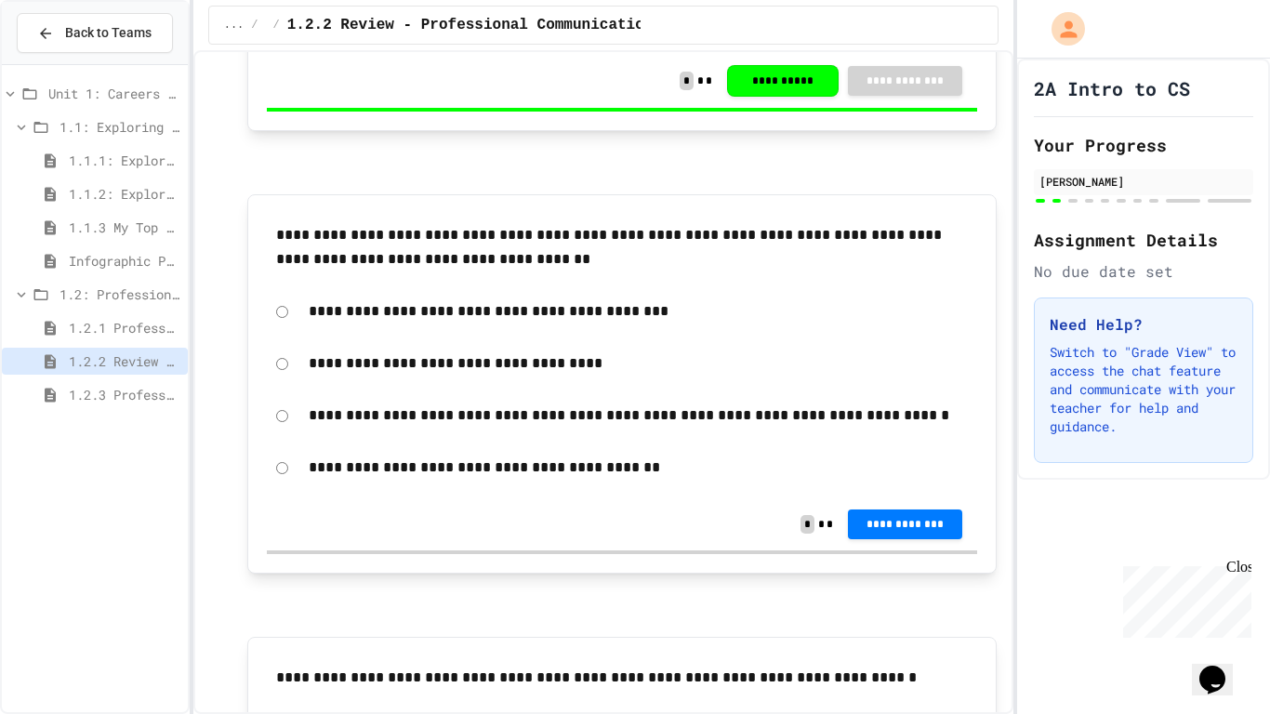  Describe the element at coordinates (68, 62) in the screenshot. I see `div: Chat with us now!Close` at that location.